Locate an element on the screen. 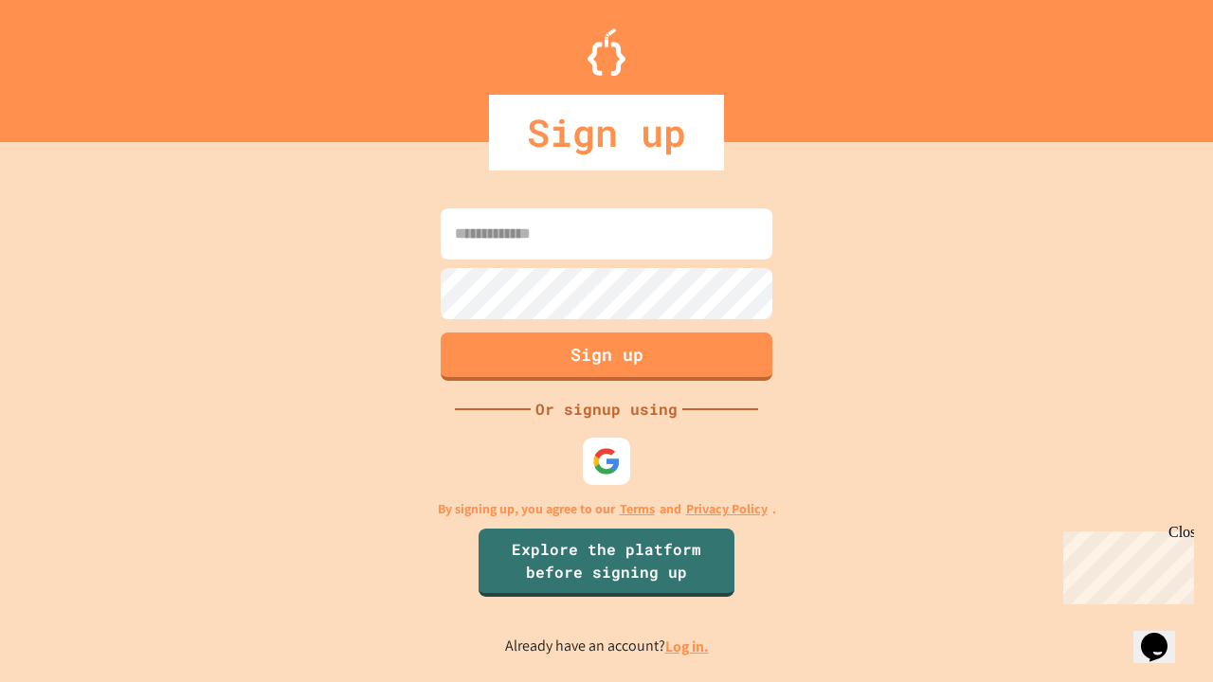  div: Chat with us now!Close is located at coordinates (69, 63).